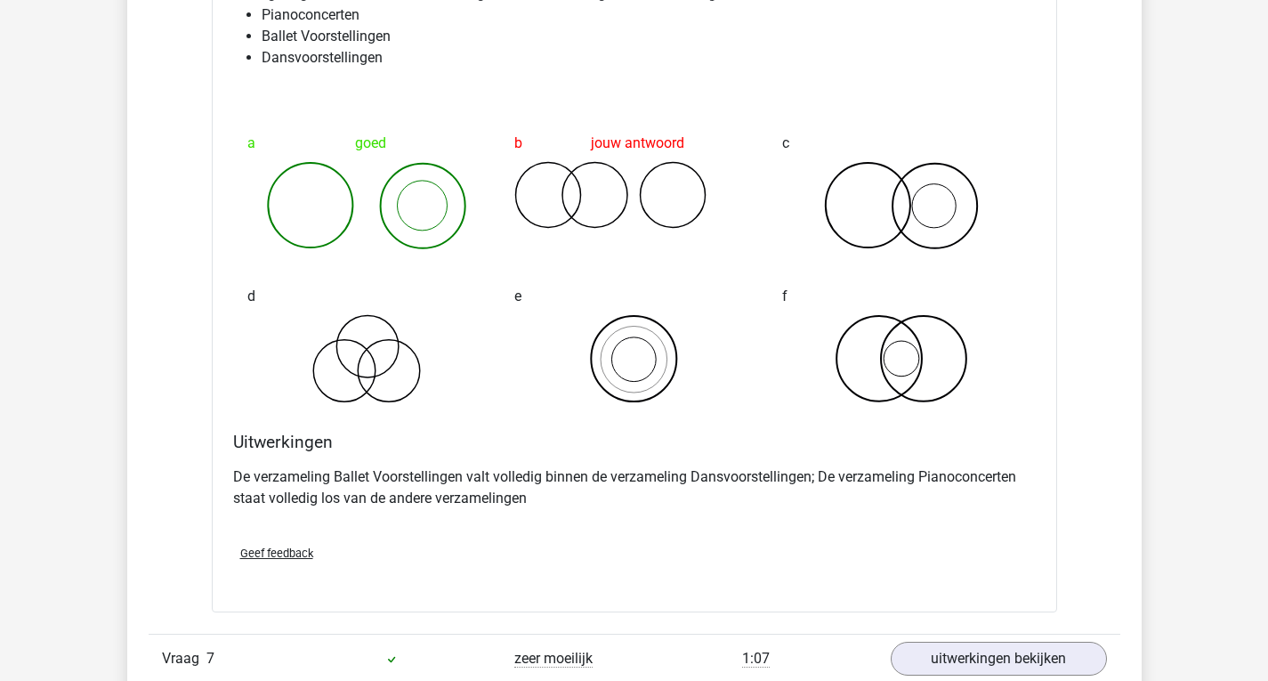  What do you see at coordinates (652, 58) in the screenshot?
I see `li: Dansvoorstellingen` at bounding box center [652, 58].